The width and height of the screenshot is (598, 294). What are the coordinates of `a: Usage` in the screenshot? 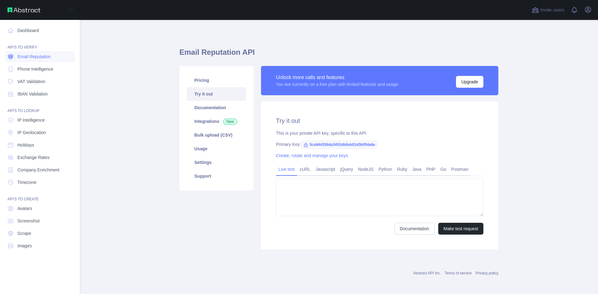 It's located at (216, 149).